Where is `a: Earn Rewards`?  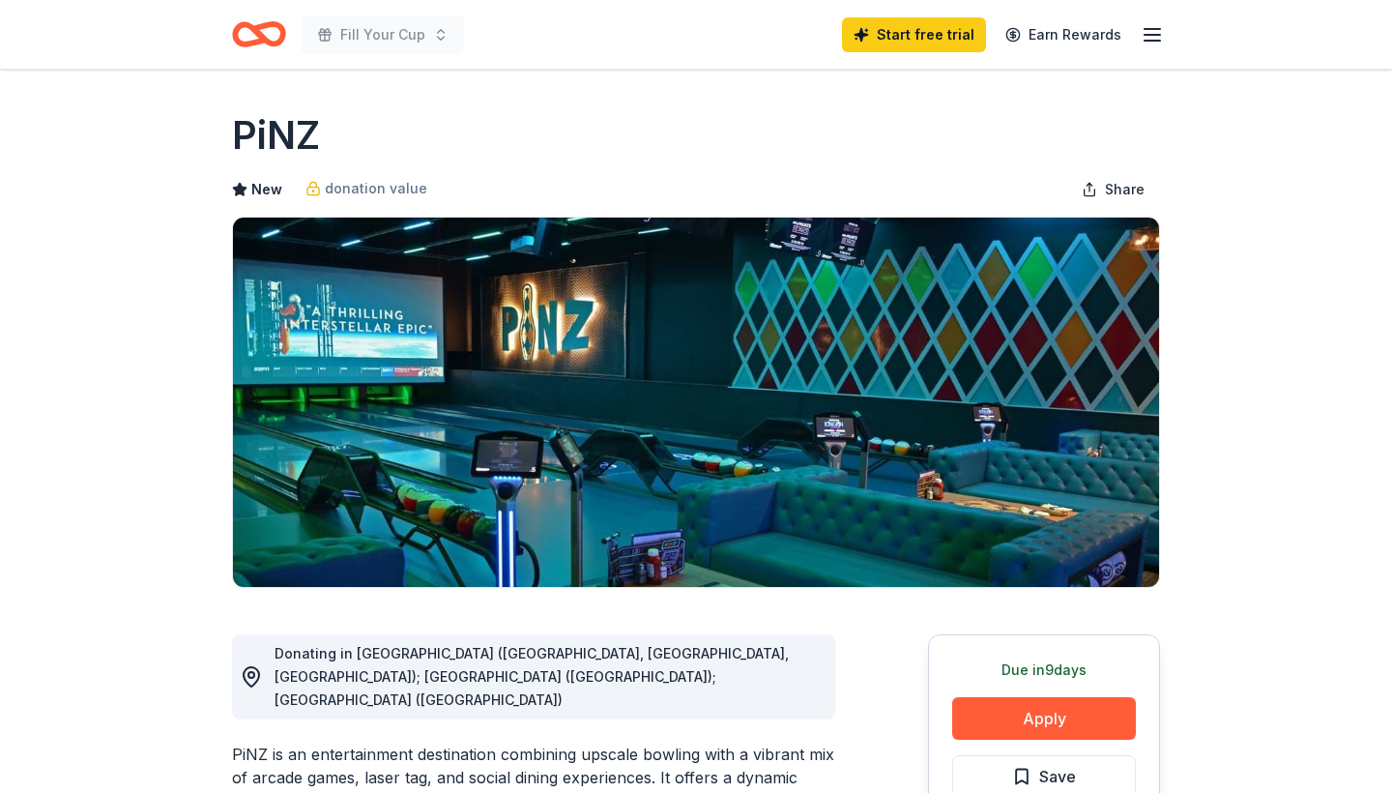 a: Earn Rewards is located at coordinates (1063, 35).